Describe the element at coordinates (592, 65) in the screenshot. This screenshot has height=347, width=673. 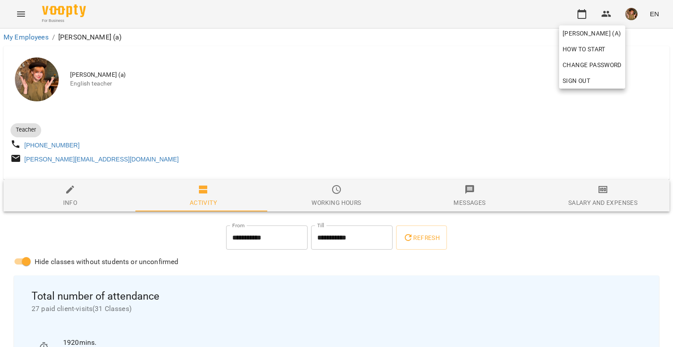
I see `span: Change Password` at that location.